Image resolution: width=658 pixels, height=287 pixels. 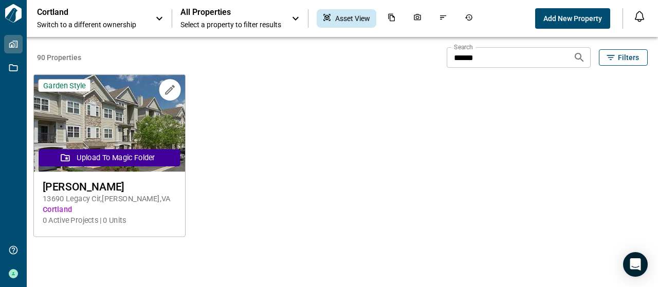 What do you see at coordinates (353, 19) in the screenshot?
I see `span: Asset View` at bounding box center [353, 19].